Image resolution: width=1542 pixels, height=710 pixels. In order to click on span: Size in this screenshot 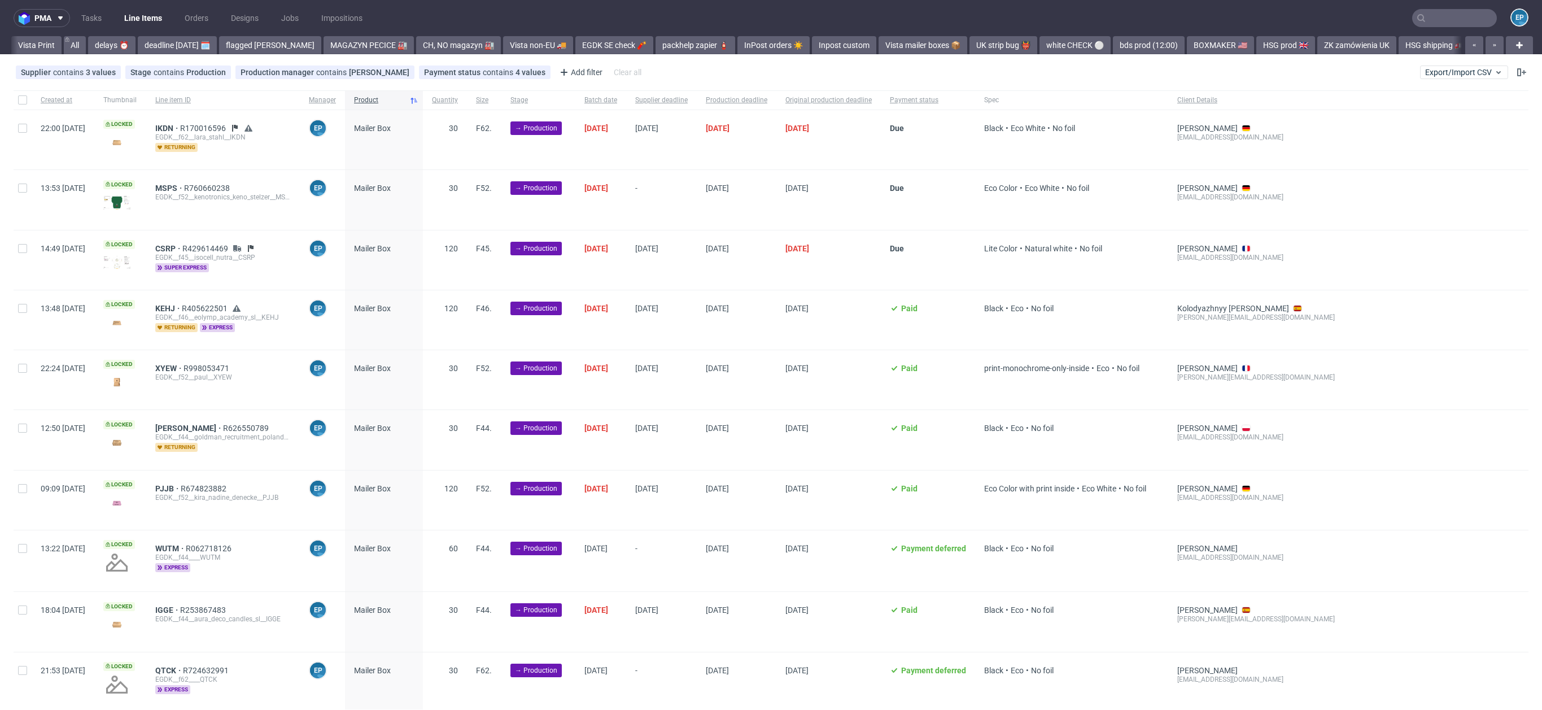, I will do `click(484, 100)`.